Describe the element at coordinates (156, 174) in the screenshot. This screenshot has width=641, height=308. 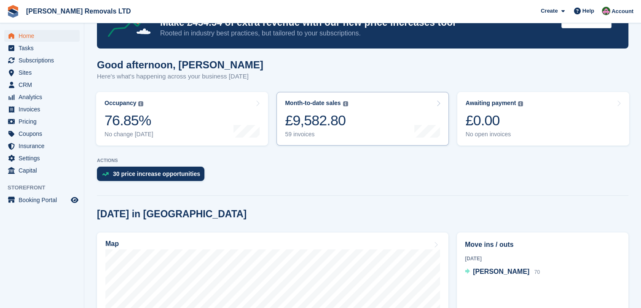
I see `div: 30 price increase opportunities` at that location.